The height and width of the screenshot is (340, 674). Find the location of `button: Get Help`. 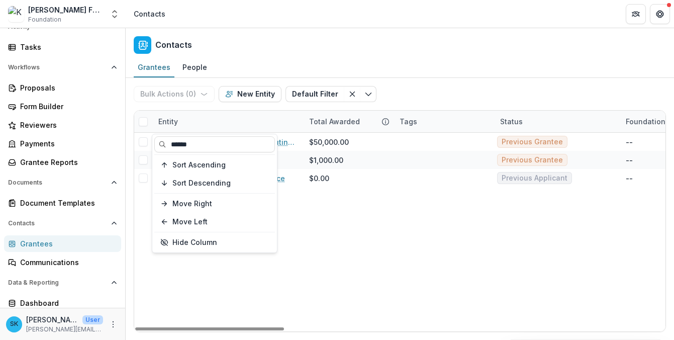

button: Get Help is located at coordinates (660, 14).